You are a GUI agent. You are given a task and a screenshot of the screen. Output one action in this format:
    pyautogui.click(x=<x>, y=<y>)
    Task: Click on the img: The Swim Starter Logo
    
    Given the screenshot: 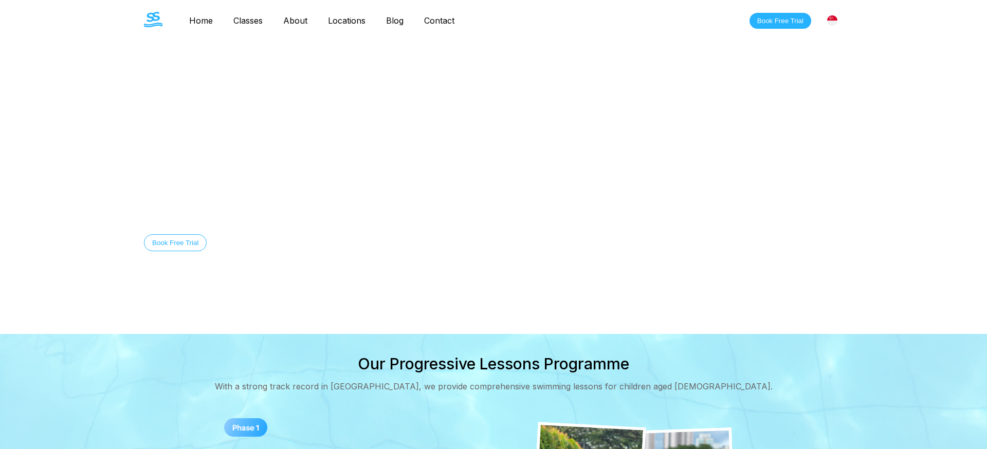 What is the action you would take?
    pyautogui.click(x=153, y=20)
    